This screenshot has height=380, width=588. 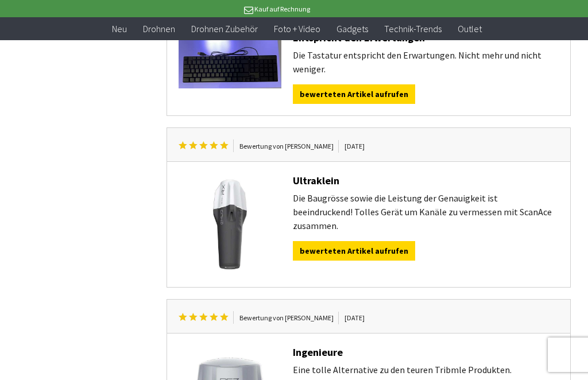 What do you see at coordinates (224, 29) in the screenshot?
I see `span: Drohnen Zubehör` at bounding box center [224, 29].